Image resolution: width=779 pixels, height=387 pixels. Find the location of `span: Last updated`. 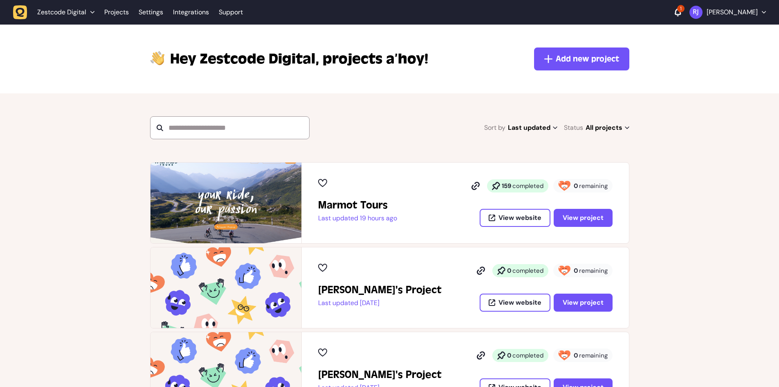

span: Last updated is located at coordinates (533, 128).